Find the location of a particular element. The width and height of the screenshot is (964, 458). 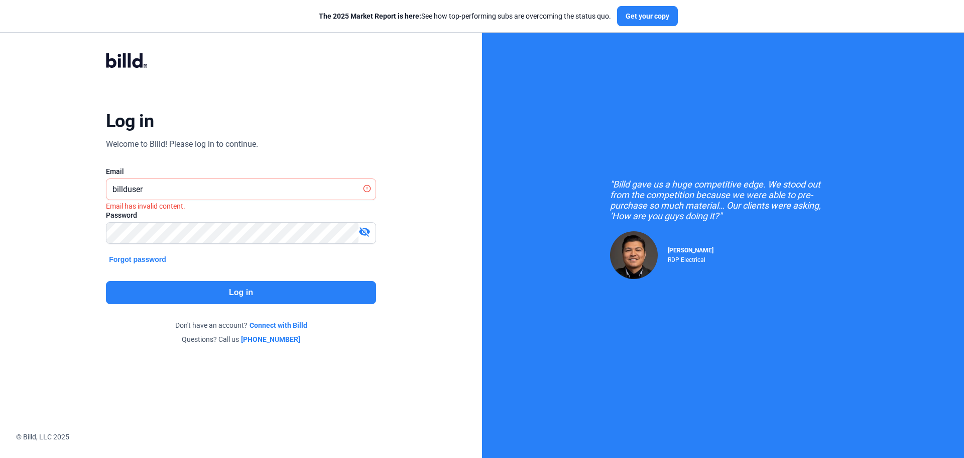

img: Raul Pacheco is located at coordinates (634, 255).